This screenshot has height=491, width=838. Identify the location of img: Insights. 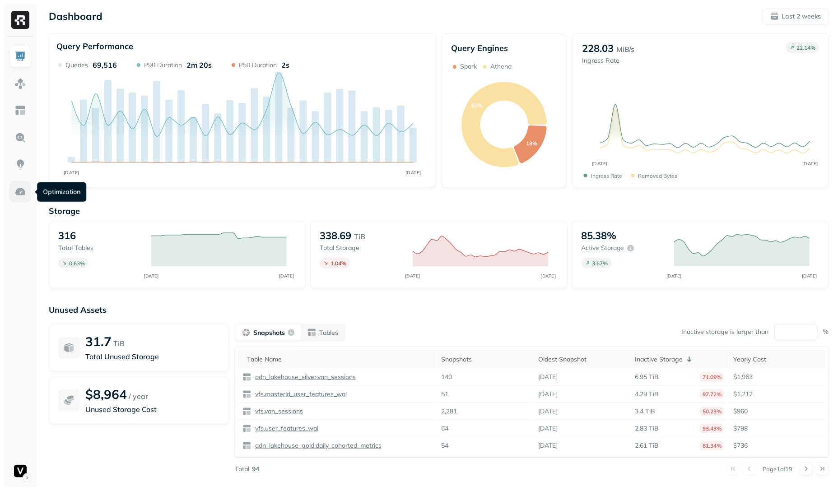
(20, 165).